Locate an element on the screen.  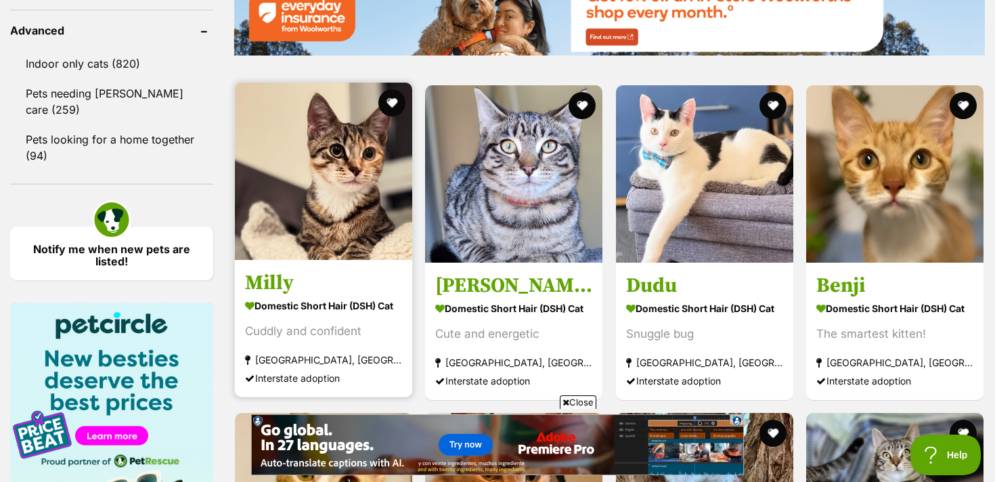
a: Pets looking for a home together (94) is located at coordinates (112, 148).